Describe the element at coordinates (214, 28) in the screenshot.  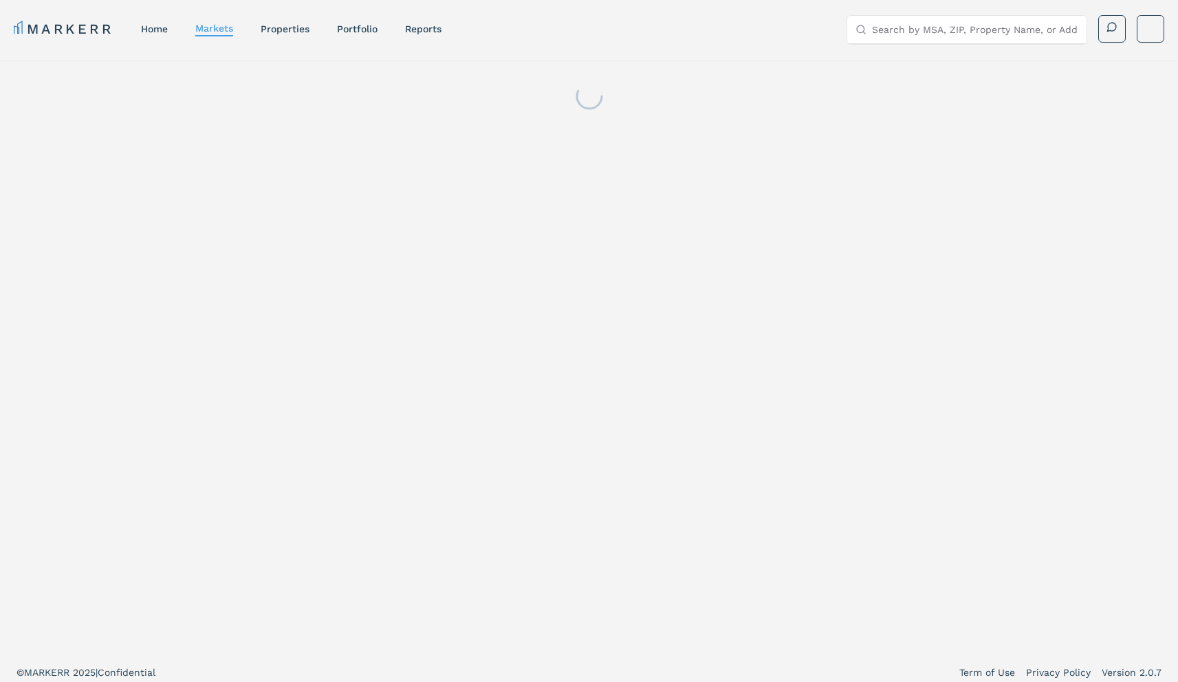
I see `a: markets` at that location.